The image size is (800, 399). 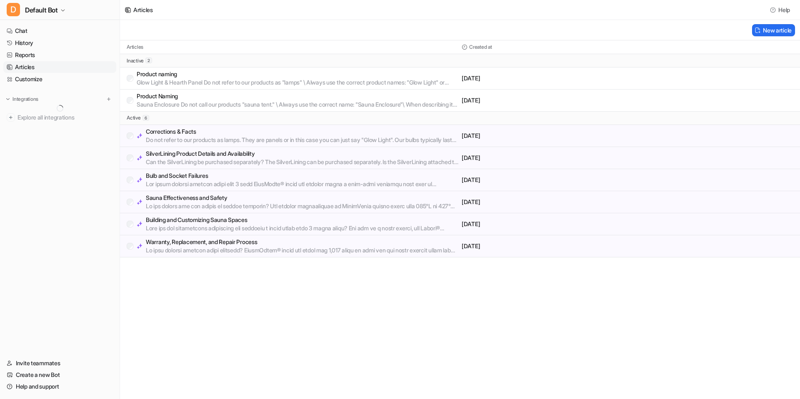 What do you see at coordinates (25, 99) in the screenshot?
I see `p: Integrations` at bounding box center [25, 99].